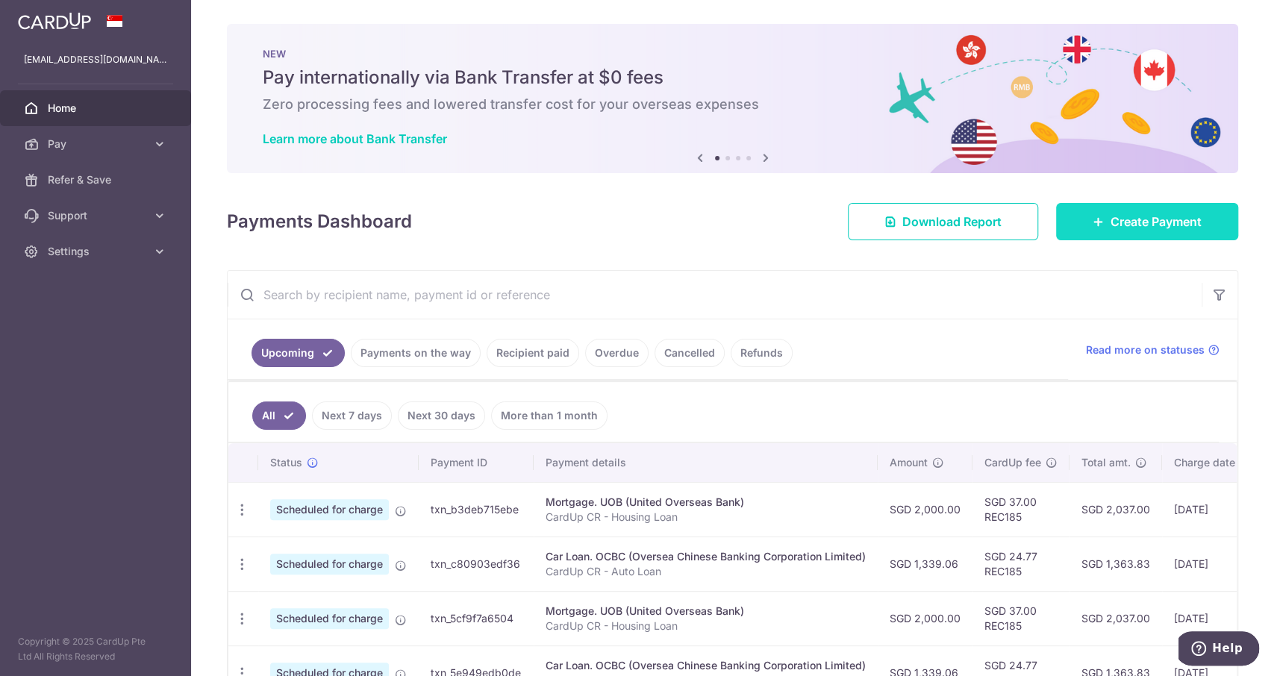 This screenshot has width=1274, height=676. What do you see at coordinates (97, 252) in the screenshot?
I see `span: Settings` at bounding box center [97, 252].